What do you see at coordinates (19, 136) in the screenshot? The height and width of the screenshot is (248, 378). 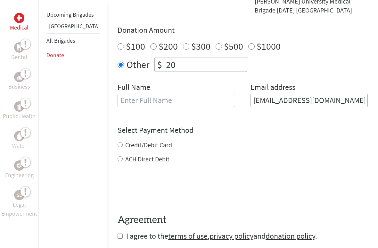 I see `div: Water` at bounding box center [19, 136].